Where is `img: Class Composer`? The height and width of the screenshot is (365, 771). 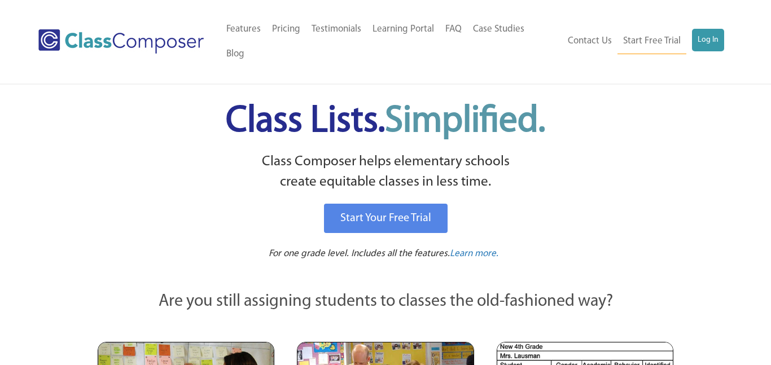 img: Class Composer is located at coordinates (121, 41).